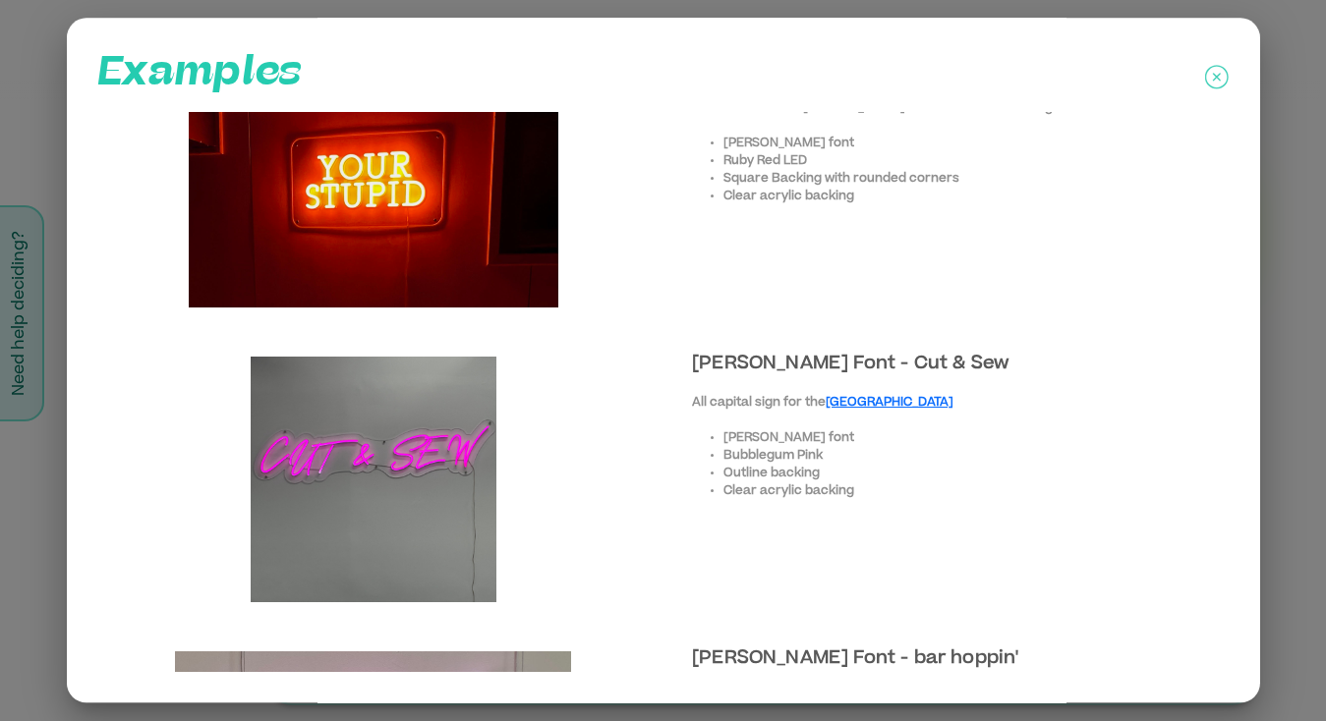 This screenshot has height=721, width=1326. I want to click on span: All capital sign for the, so click(759, 403).